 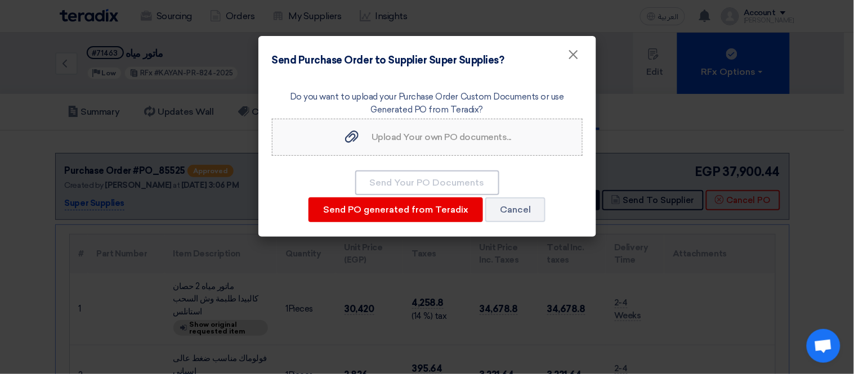 I want to click on button: Cancel, so click(x=515, y=210).